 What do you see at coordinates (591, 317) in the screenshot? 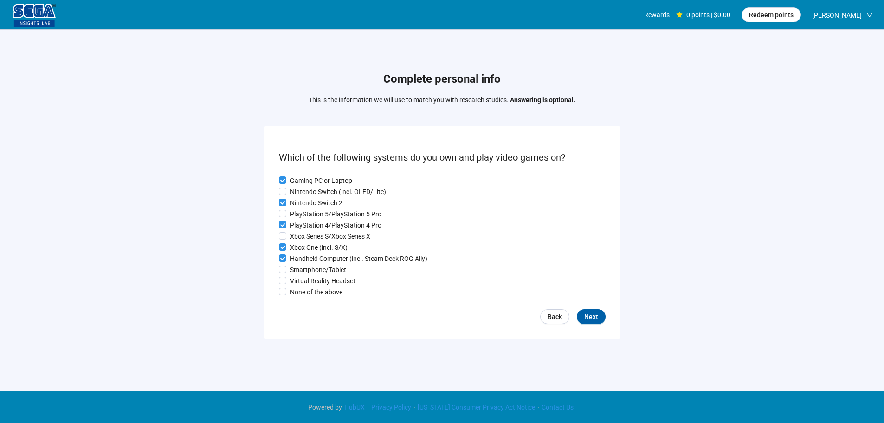
I see `span: Next` at bounding box center [591, 317].